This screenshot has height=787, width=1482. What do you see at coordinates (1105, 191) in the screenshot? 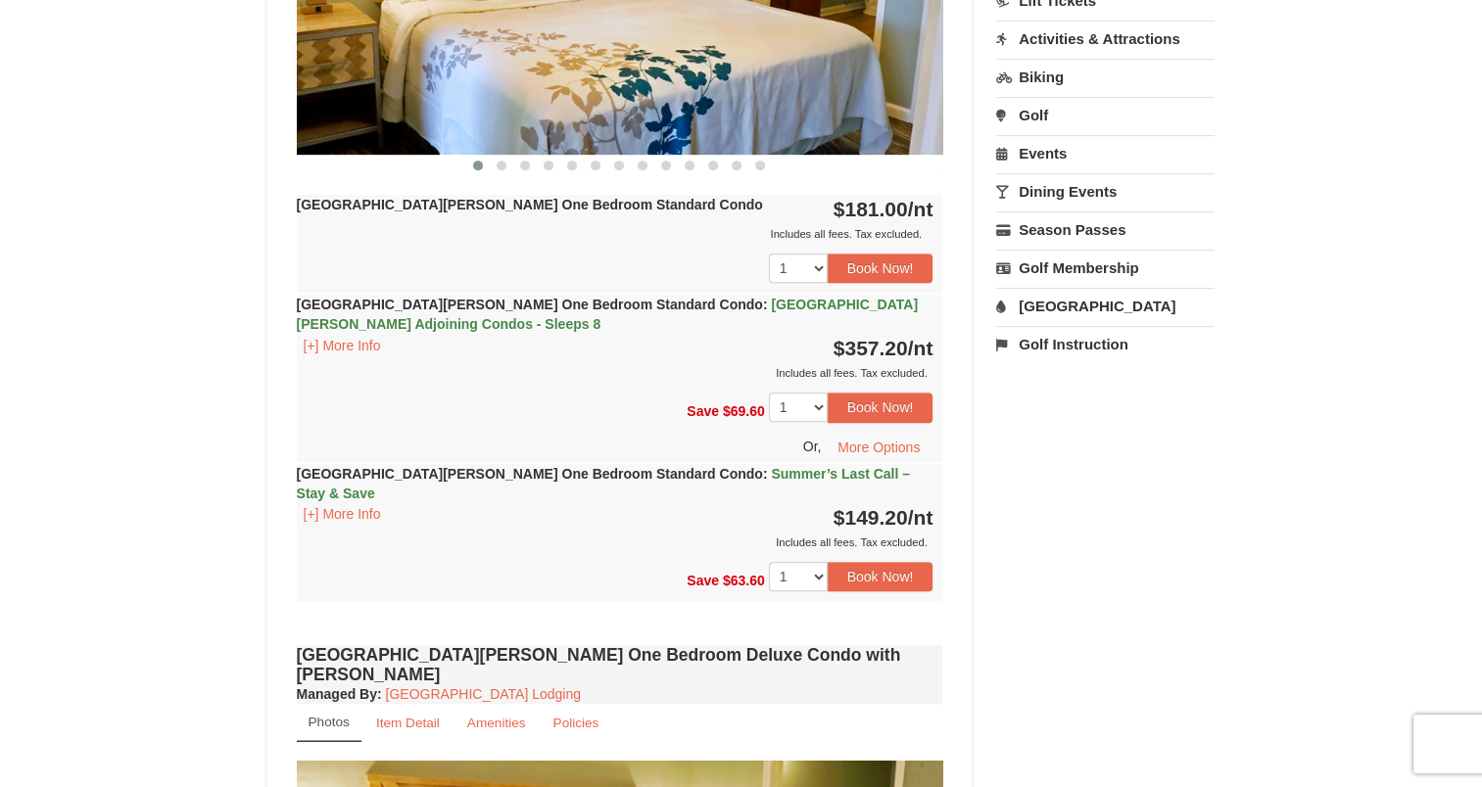
I see `a: Dining Events` at bounding box center [1105, 191].